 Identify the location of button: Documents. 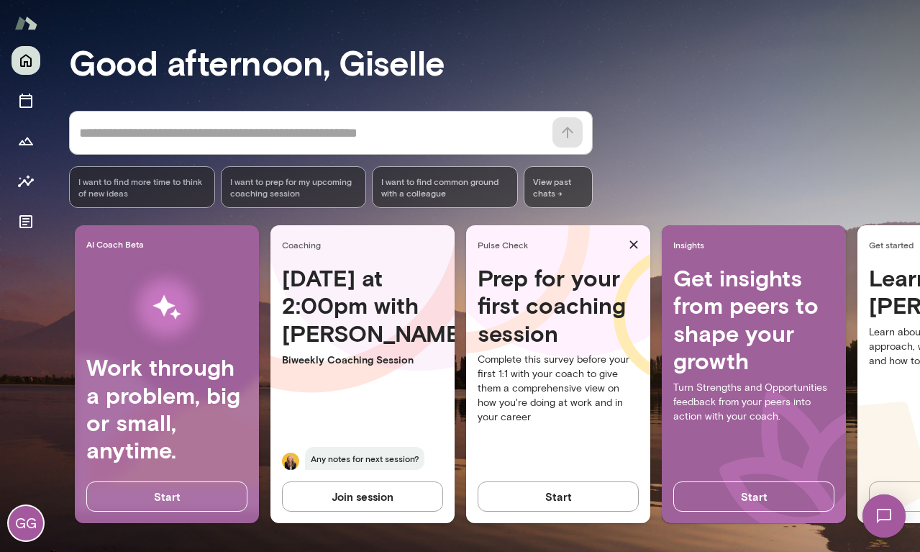
(26, 222).